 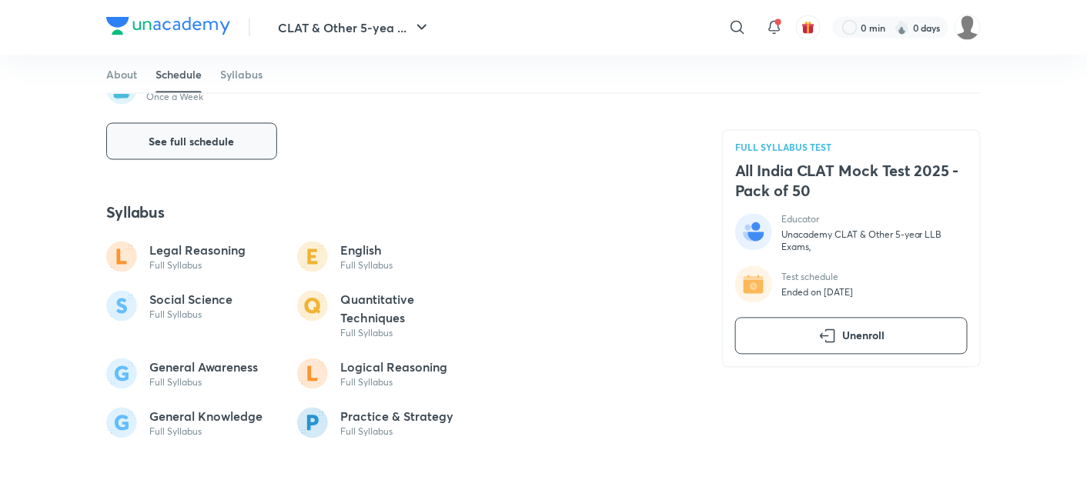 What do you see at coordinates (817, 278) in the screenshot?
I see `p: Test schedule` at bounding box center [817, 278].